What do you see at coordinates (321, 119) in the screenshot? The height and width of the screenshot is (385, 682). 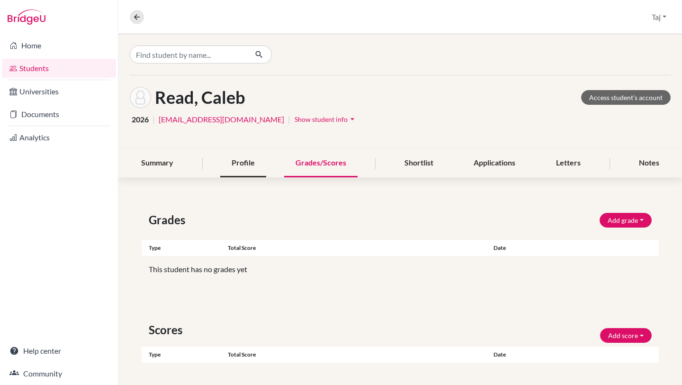 I see `span: Show student info` at bounding box center [321, 119].